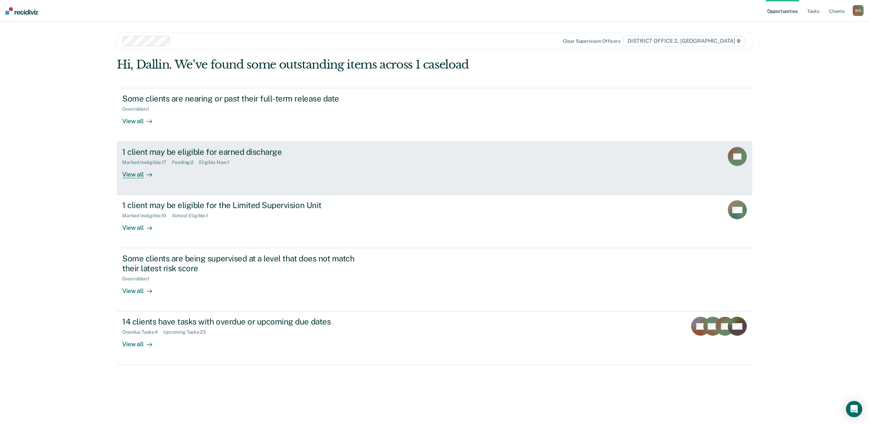  Describe the element at coordinates (241, 321) in the screenshot. I see `div: 14 clients have tasks with overdue or upcoming due dates` at that location.